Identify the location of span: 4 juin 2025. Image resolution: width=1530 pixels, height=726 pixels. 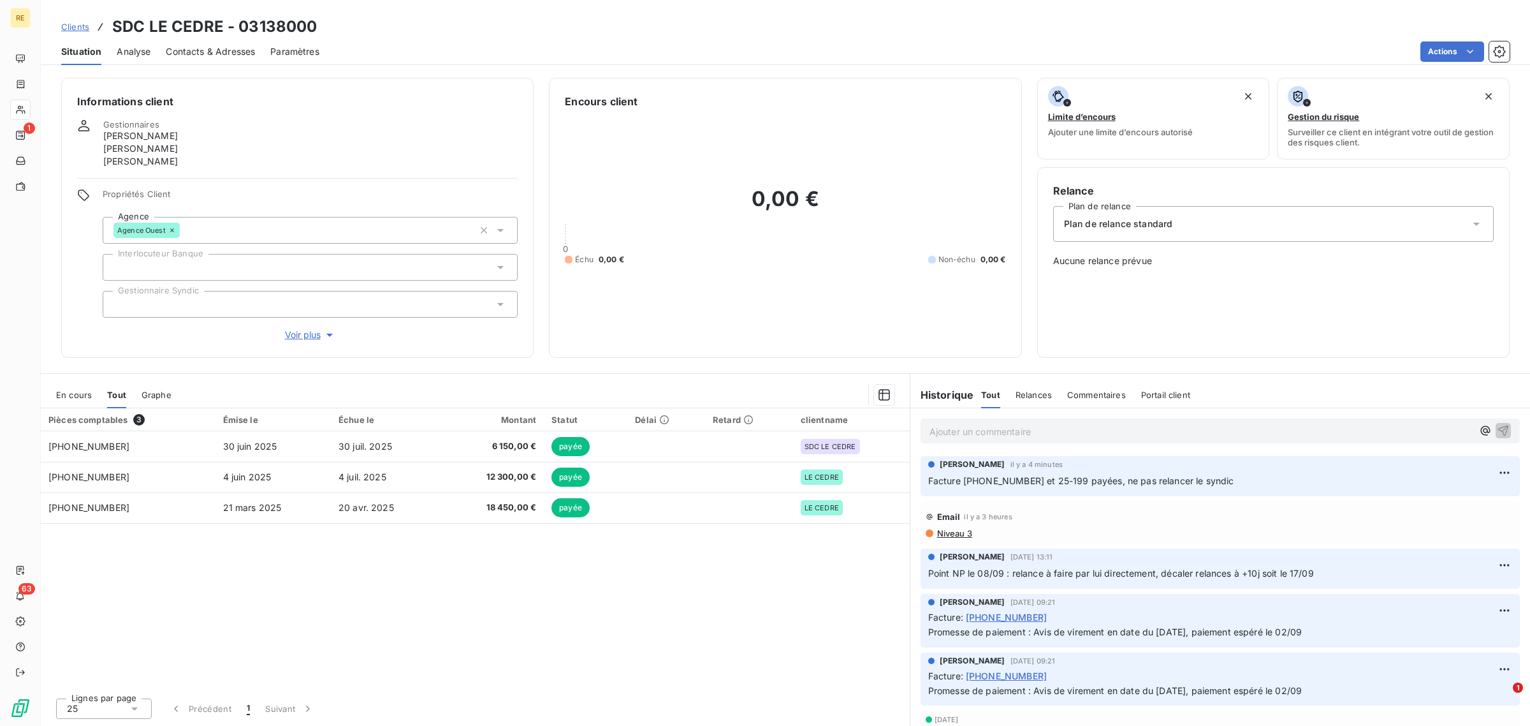
(247, 476).